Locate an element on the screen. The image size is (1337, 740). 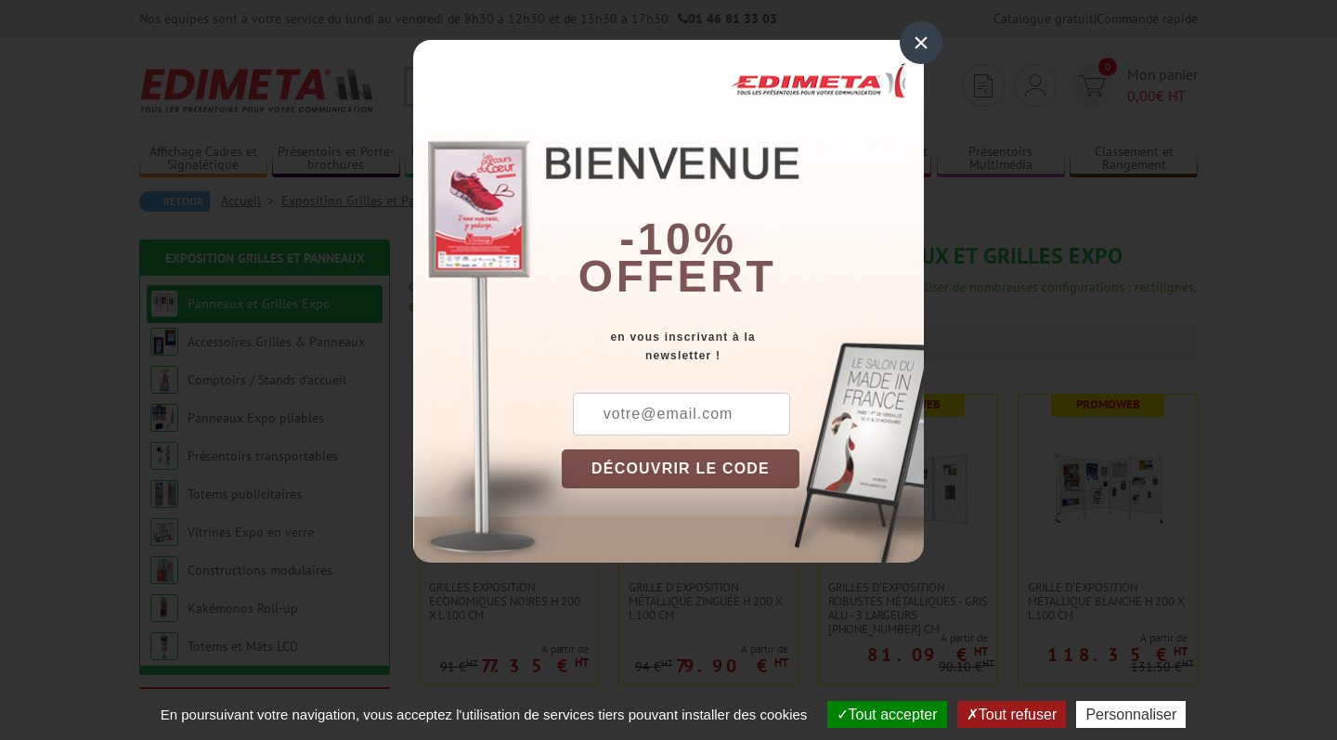
button: Tout refuser is located at coordinates (1011, 714).